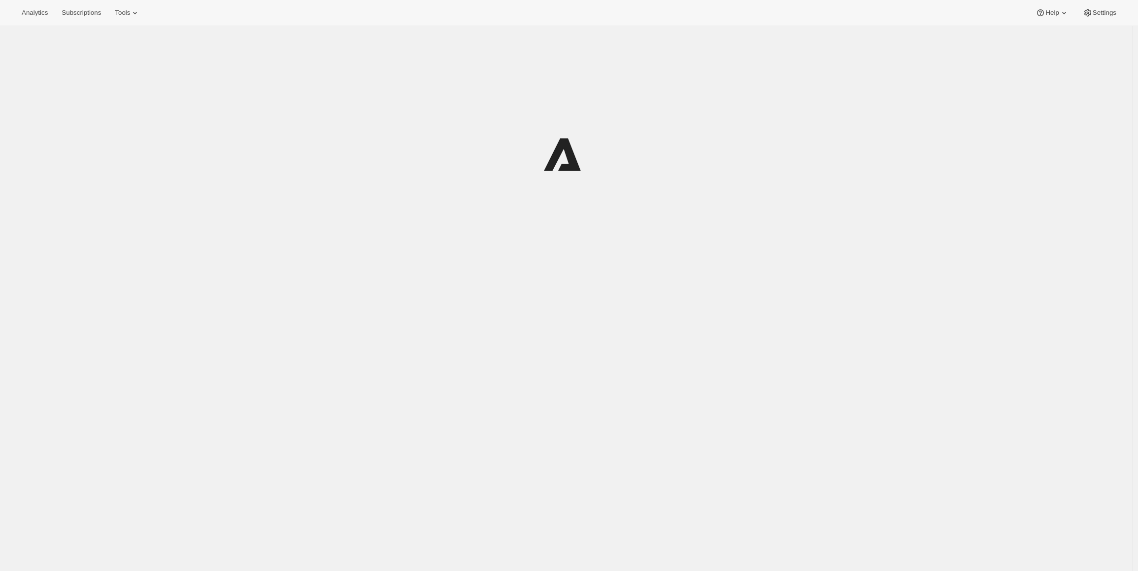 The height and width of the screenshot is (571, 1138). What do you see at coordinates (1100, 13) in the screenshot?
I see `button: Settings` at bounding box center [1100, 13].